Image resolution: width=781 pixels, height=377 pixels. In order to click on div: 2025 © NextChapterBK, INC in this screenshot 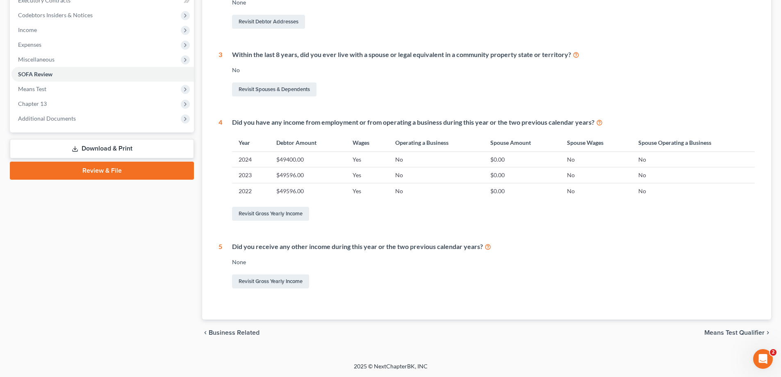, I will do `click(390, 369)`.